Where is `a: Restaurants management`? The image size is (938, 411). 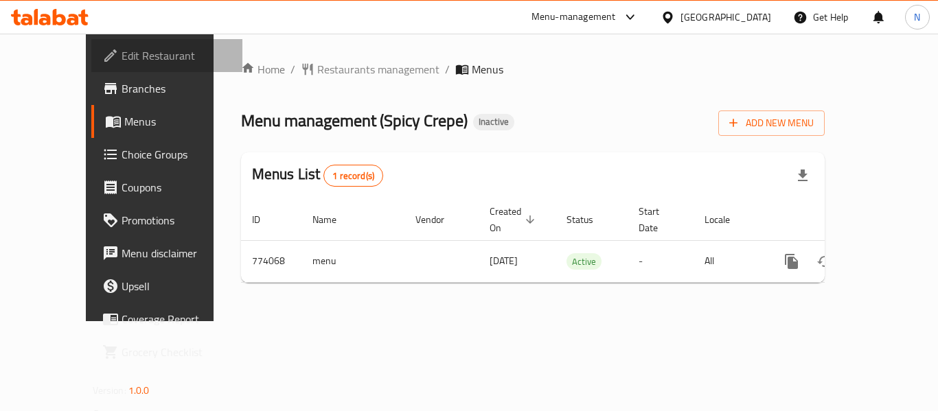 a: Restaurants management is located at coordinates (370, 69).